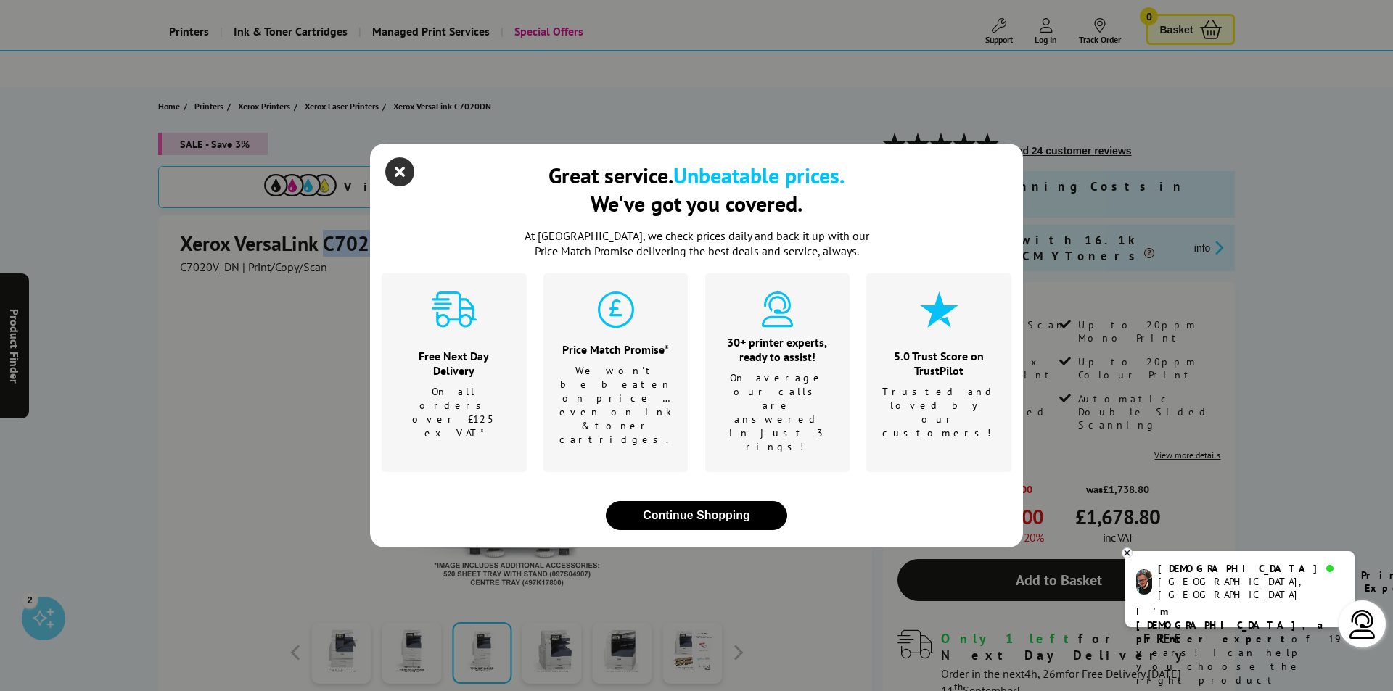 This screenshot has width=1393, height=691. Describe the element at coordinates (759, 175) in the screenshot. I see `b: Unbeatable prices.` at that location.